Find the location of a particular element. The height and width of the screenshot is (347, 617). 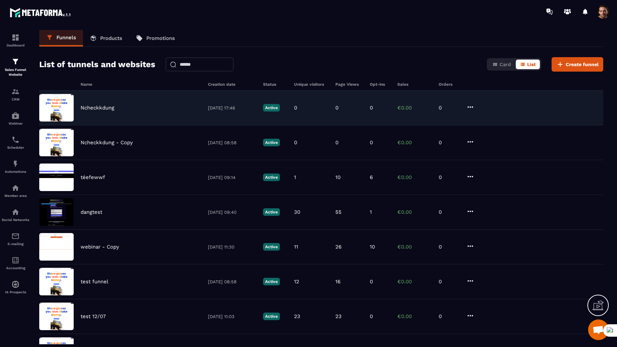

button: Card is located at coordinates (502, 64).